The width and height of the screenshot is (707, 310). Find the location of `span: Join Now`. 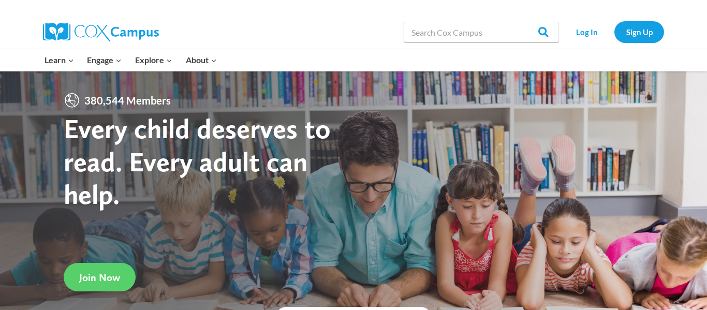

span: Join Now is located at coordinates (99, 278).